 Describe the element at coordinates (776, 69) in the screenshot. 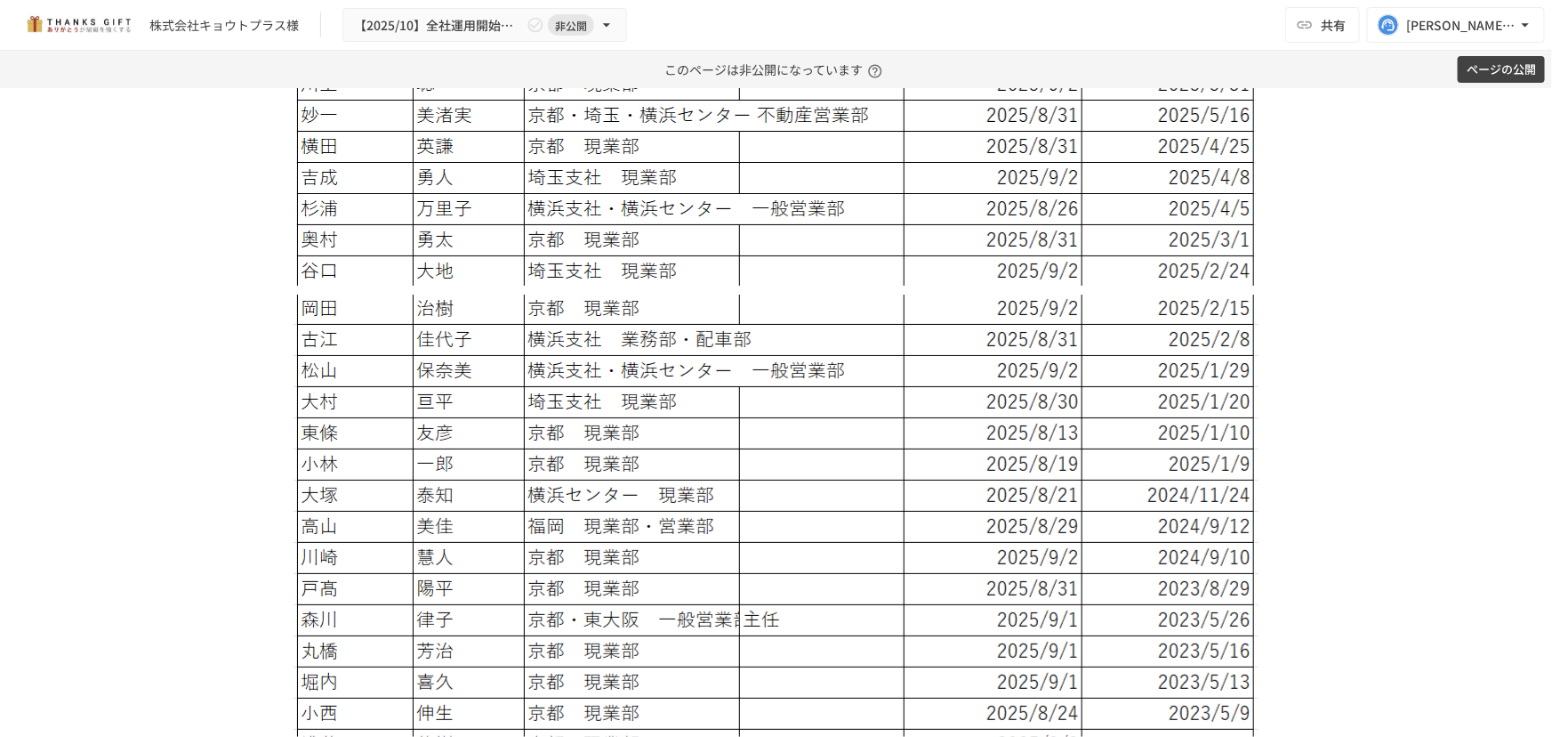

I see `p: このページは非公開になっています` at that location.